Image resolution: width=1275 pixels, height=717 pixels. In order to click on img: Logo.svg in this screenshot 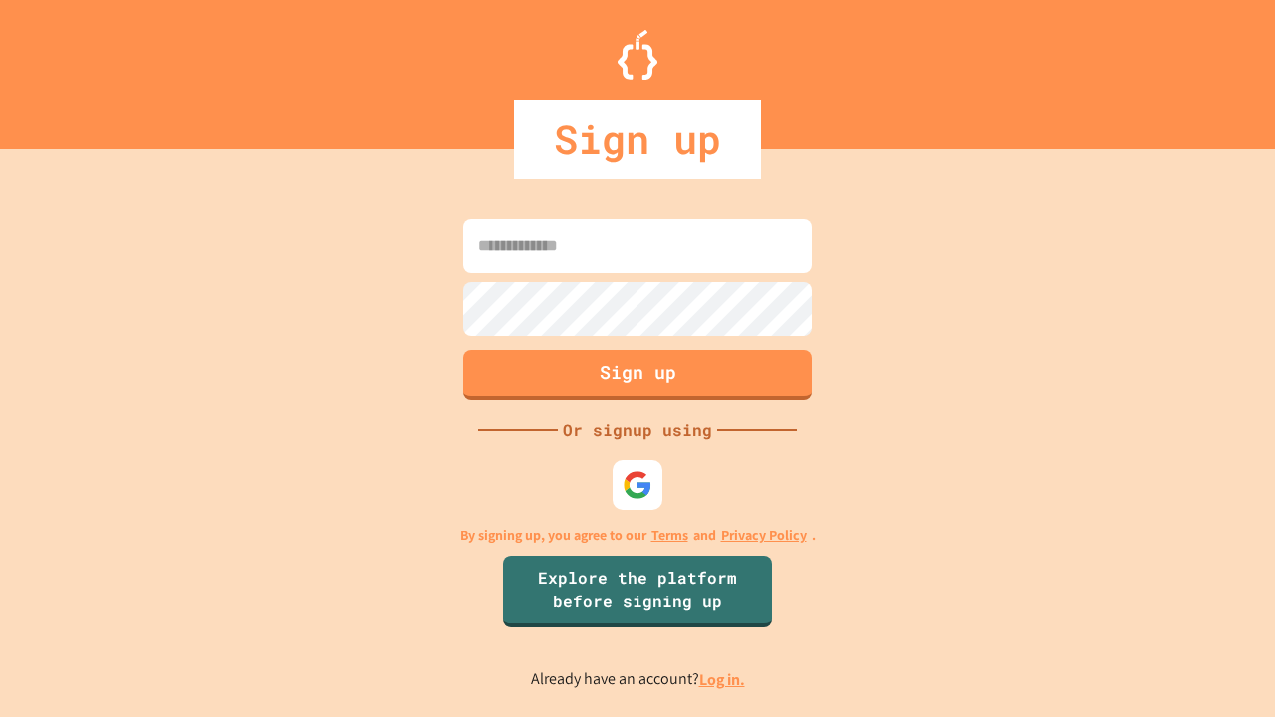, I will do `click(637, 55)`.